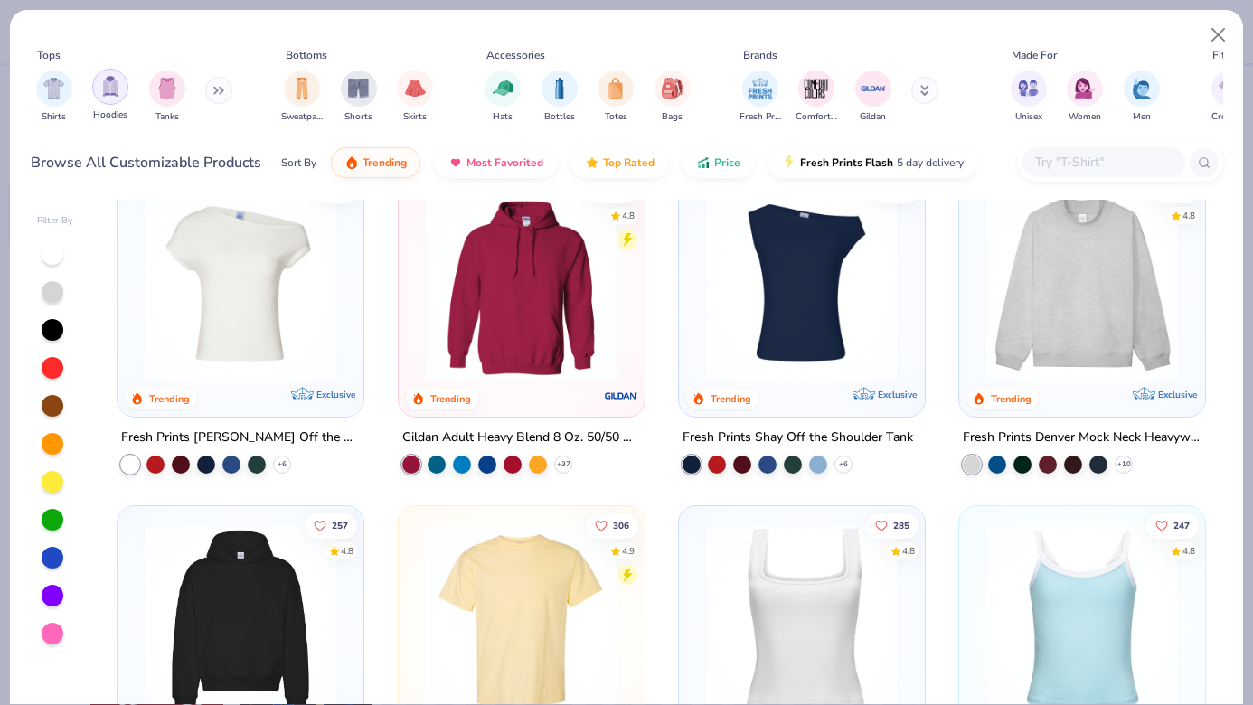 This screenshot has height=705, width=1253. What do you see at coordinates (874, 97) in the screenshot?
I see `div: filter for Gildan` at bounding box center [874, 97].